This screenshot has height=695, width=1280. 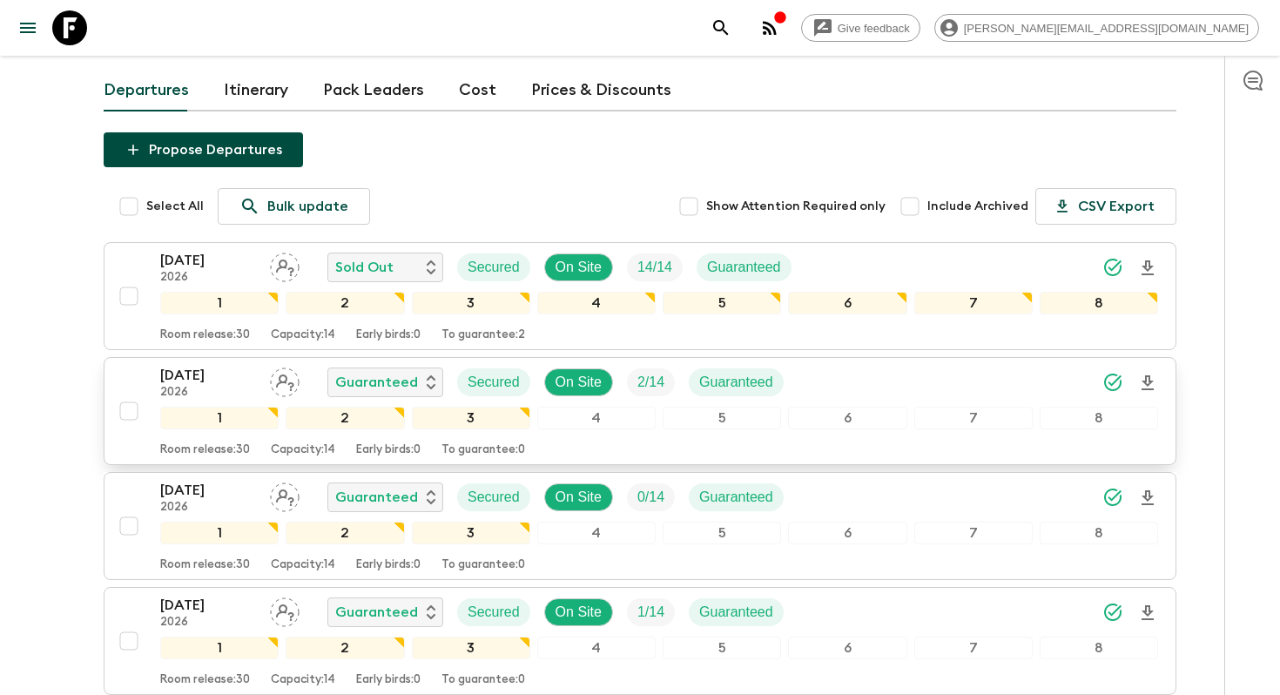 What do you see at coordinates (1106, 206) in the screenshot?
I see `button: CSV Export` at bounding box center [1106, 206].